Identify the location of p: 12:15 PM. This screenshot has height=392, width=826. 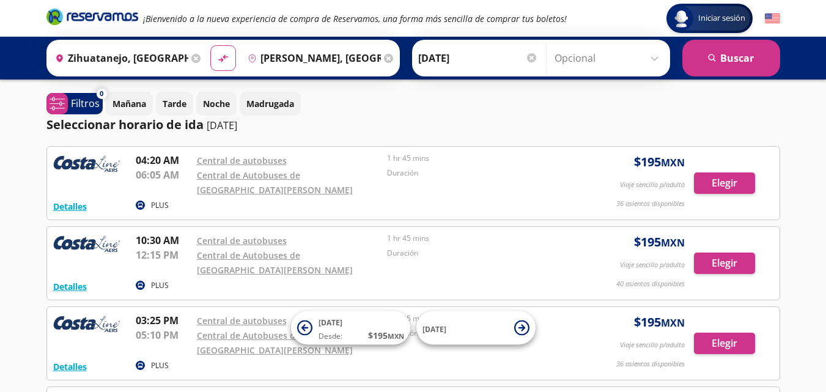
(163, 255).